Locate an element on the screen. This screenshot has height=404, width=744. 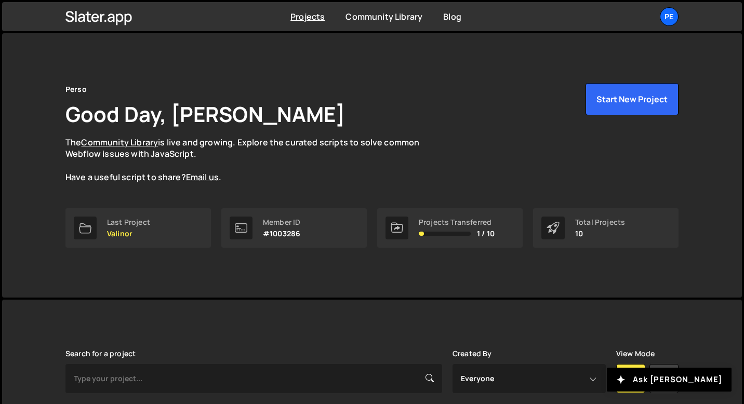
p: 10 is located at coordinates (600, 234).